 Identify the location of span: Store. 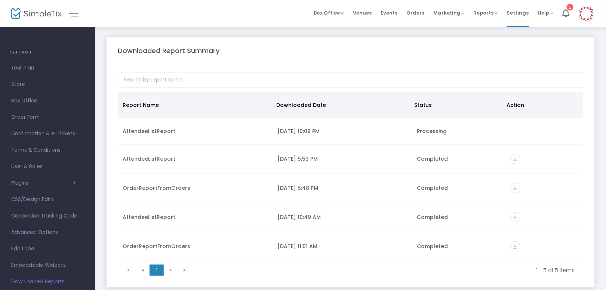
(47, 85).